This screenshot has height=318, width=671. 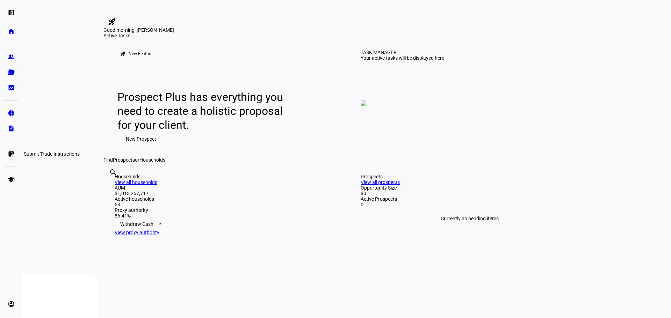 What do you see at coordinates (11, 113) in the screenshot?
I see `a: pie_chart` at bounding box center [11, 113].